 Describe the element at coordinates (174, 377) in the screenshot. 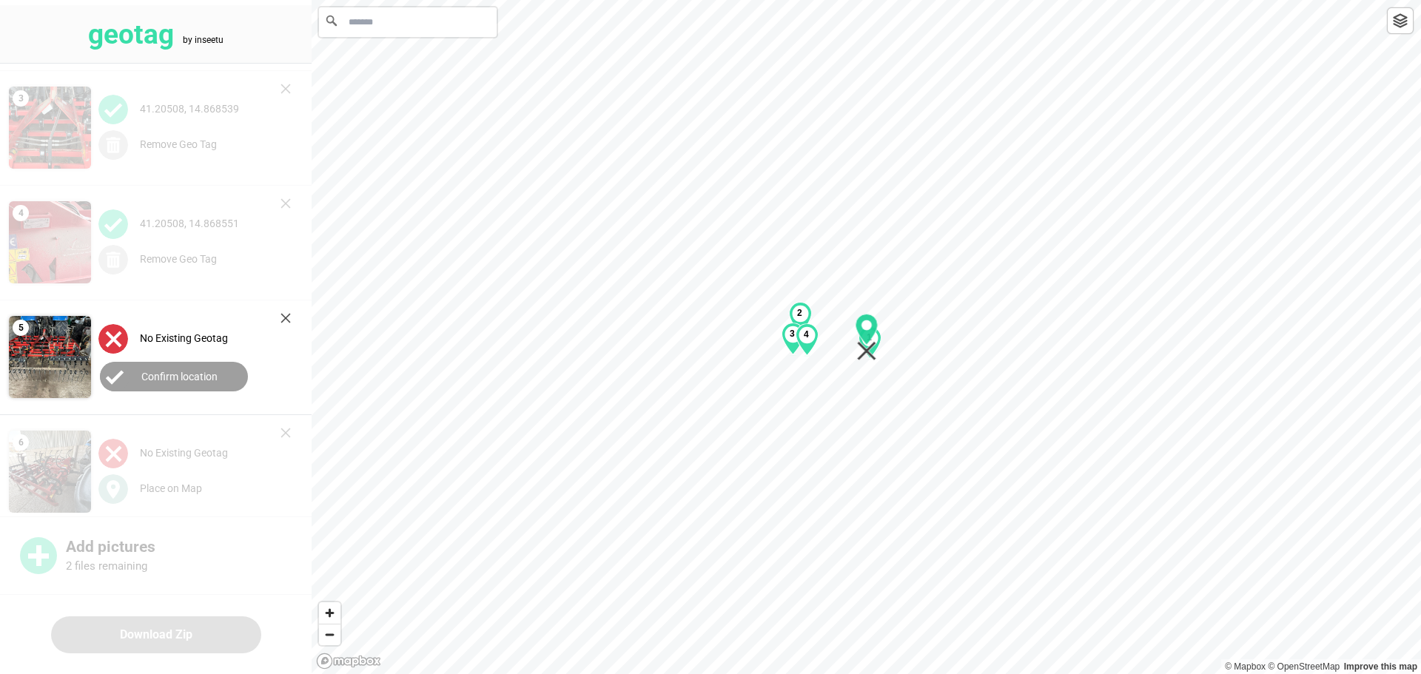

I see `button: Confirm location` at that location.